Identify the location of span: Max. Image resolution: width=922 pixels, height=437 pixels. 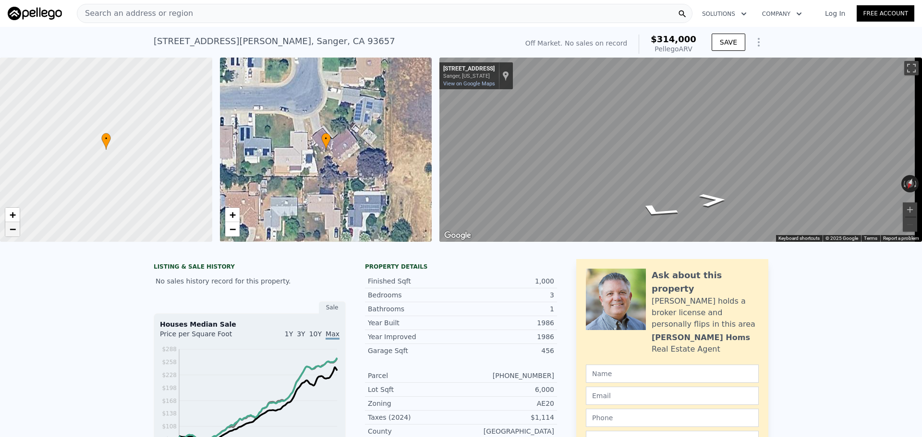
(332, 335).